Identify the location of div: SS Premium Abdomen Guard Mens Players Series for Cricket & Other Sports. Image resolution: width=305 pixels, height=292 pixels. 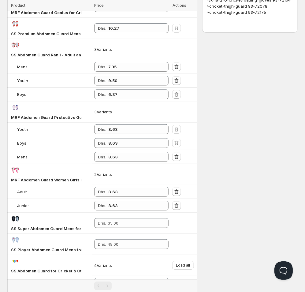
(46, 34).